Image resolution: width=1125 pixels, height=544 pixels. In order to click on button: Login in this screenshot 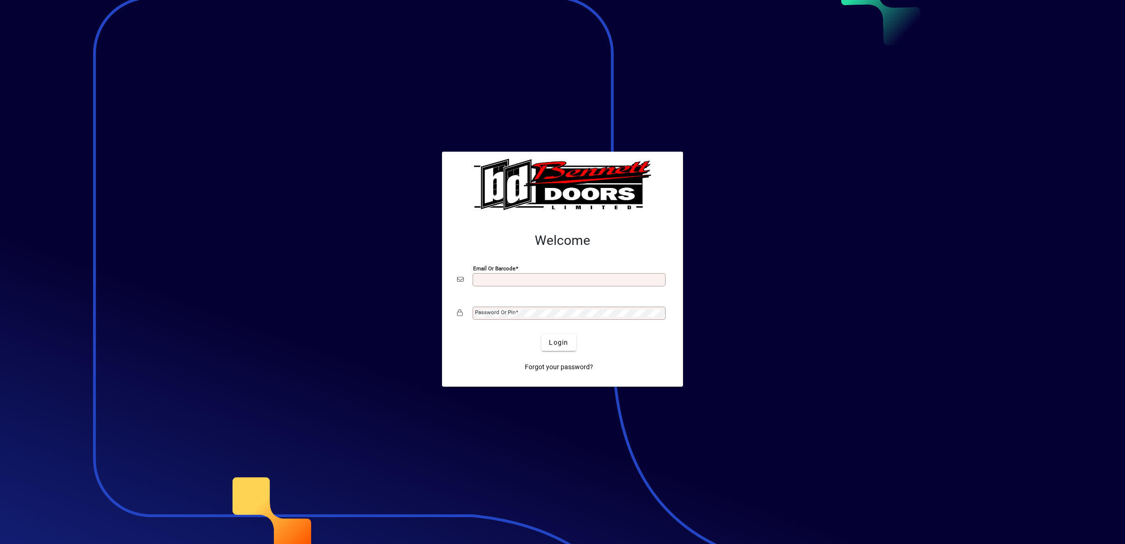, I will do `click(558, 342)`.